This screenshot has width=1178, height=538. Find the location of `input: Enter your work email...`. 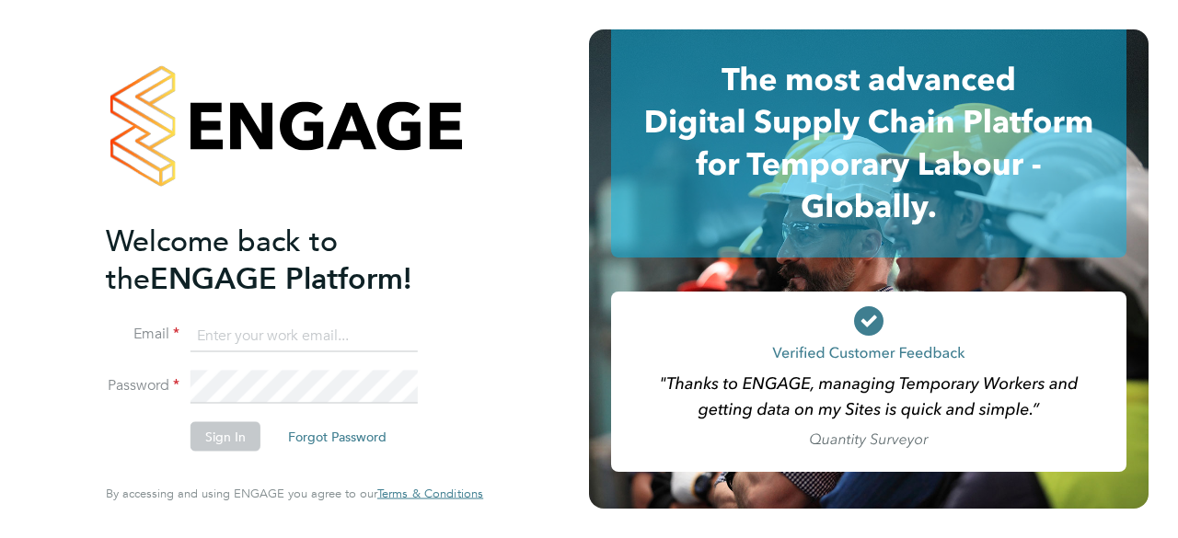

input: Enter your work email... is located at coordinates (304, 336).